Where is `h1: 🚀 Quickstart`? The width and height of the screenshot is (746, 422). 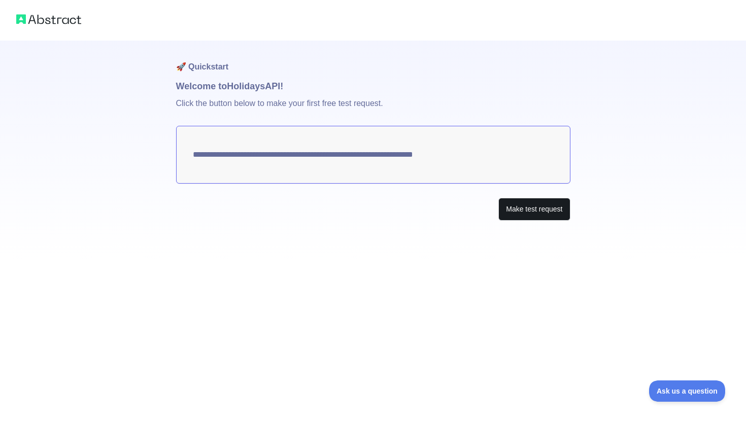 h1: 🚀 Quickstart is located at coordinates (373, 60).